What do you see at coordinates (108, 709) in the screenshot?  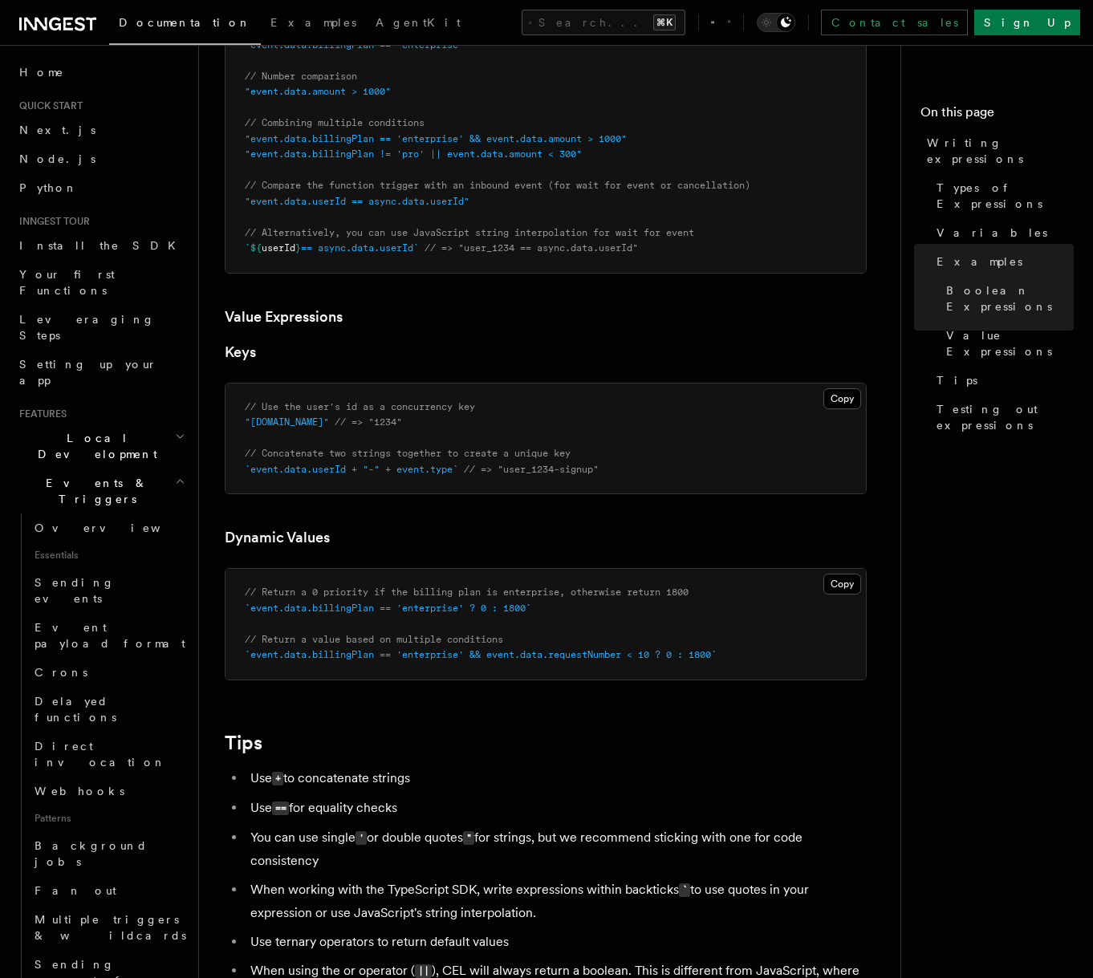 I see `a: Delayed functions` at bounding box center [108, 709].